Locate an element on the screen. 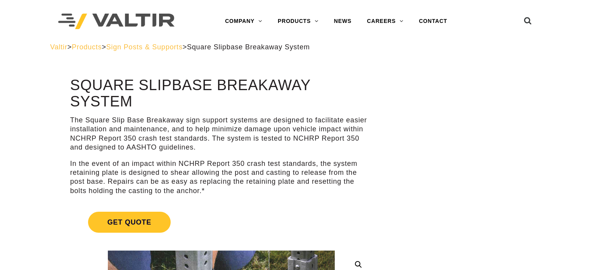 The height and width of the screenshot is (270, 590). span: Sign Posts & Supports is located at coordinates (144, 47).